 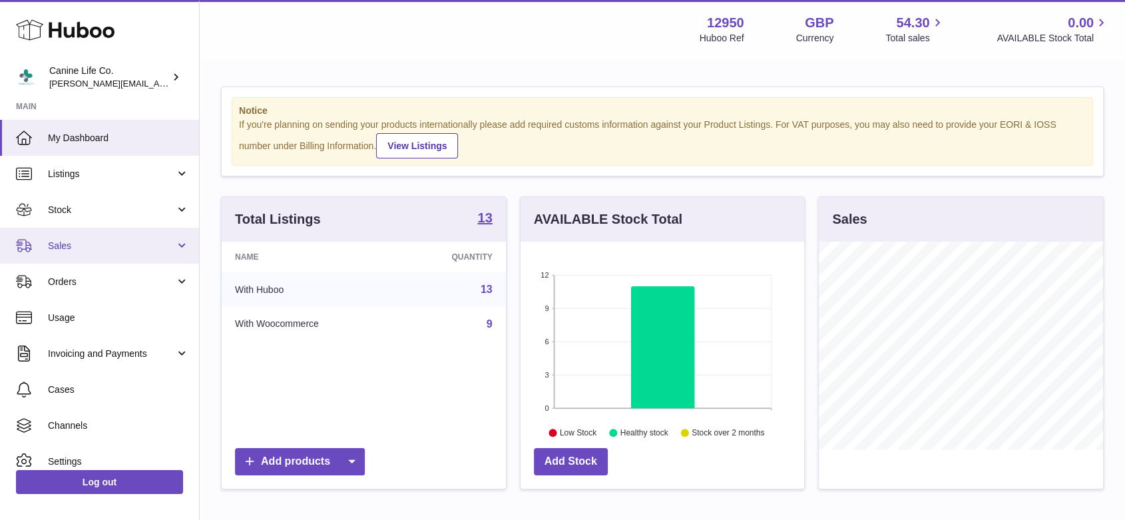 What do you see at coordinates (547, 408) in the screenshot?
I see `text: 0` at bounding box center [547, 408].